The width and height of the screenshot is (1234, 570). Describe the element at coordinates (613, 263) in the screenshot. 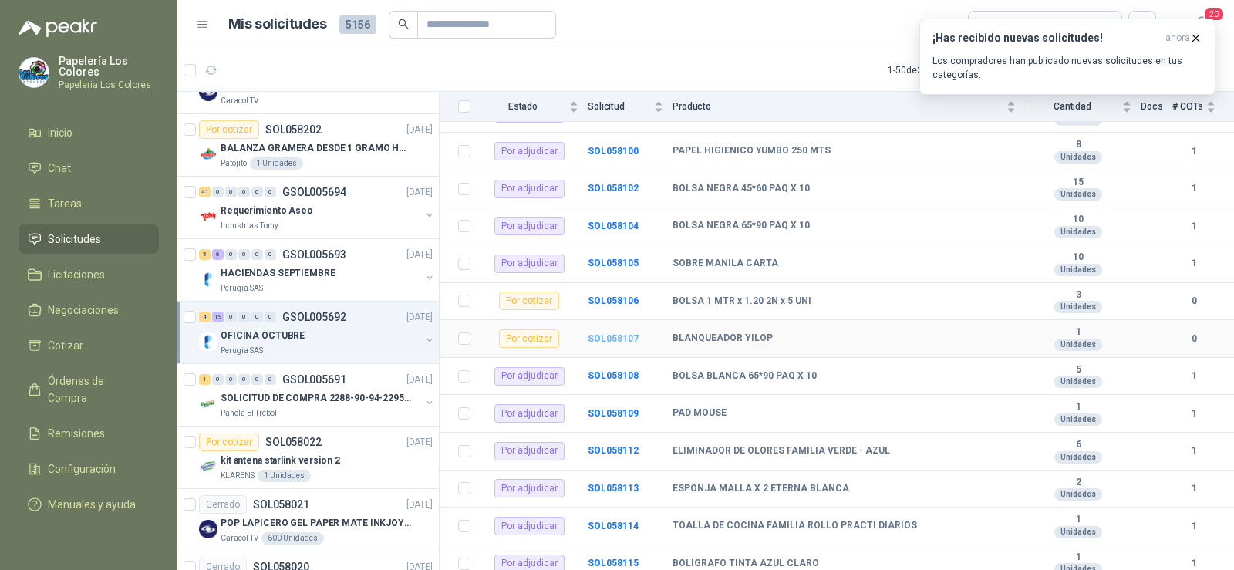

I see `a: SOL058105` at that location.